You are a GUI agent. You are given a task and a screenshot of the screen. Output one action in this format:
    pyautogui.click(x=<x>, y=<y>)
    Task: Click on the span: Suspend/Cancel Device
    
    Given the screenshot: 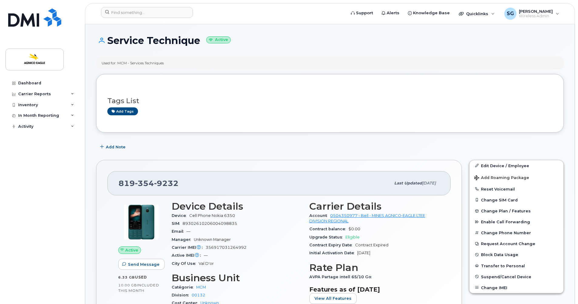 What is the action you would take?
    pyautogui.click(x=506, y=276)
    